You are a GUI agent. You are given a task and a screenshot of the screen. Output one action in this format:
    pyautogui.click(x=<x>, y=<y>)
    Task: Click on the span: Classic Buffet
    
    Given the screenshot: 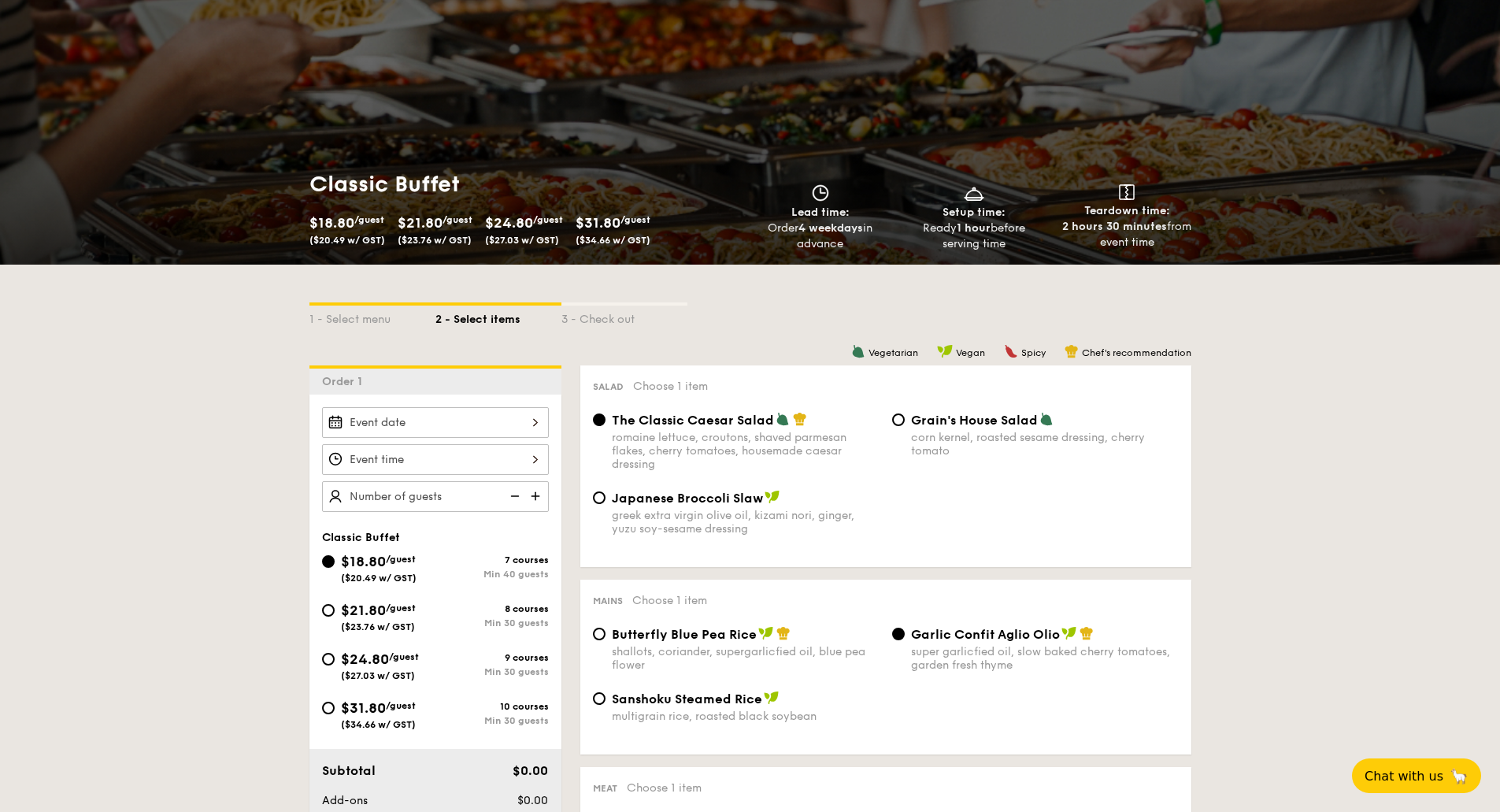 What is the action you would take?
    pyautogui.click(x=361, y=537)
    